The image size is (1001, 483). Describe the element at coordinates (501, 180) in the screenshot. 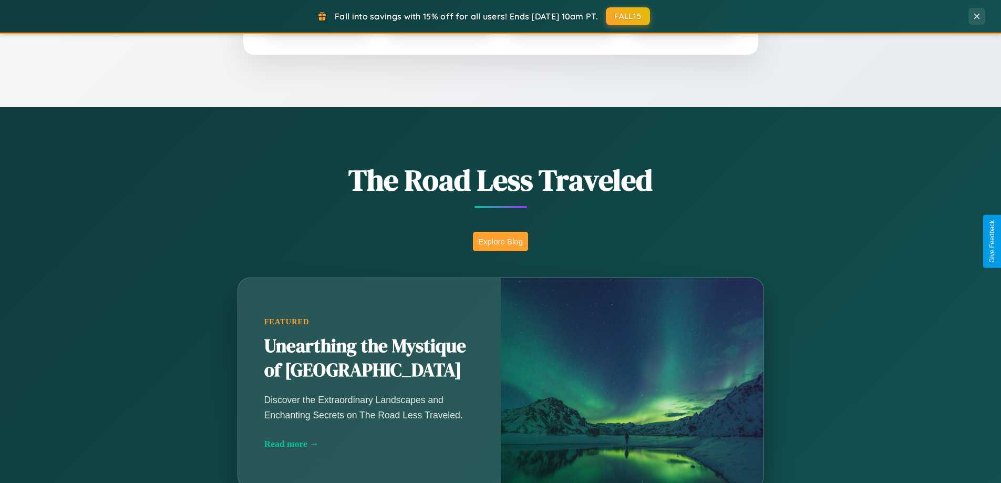

I see `h1: The Road Less Traveled` at that location.